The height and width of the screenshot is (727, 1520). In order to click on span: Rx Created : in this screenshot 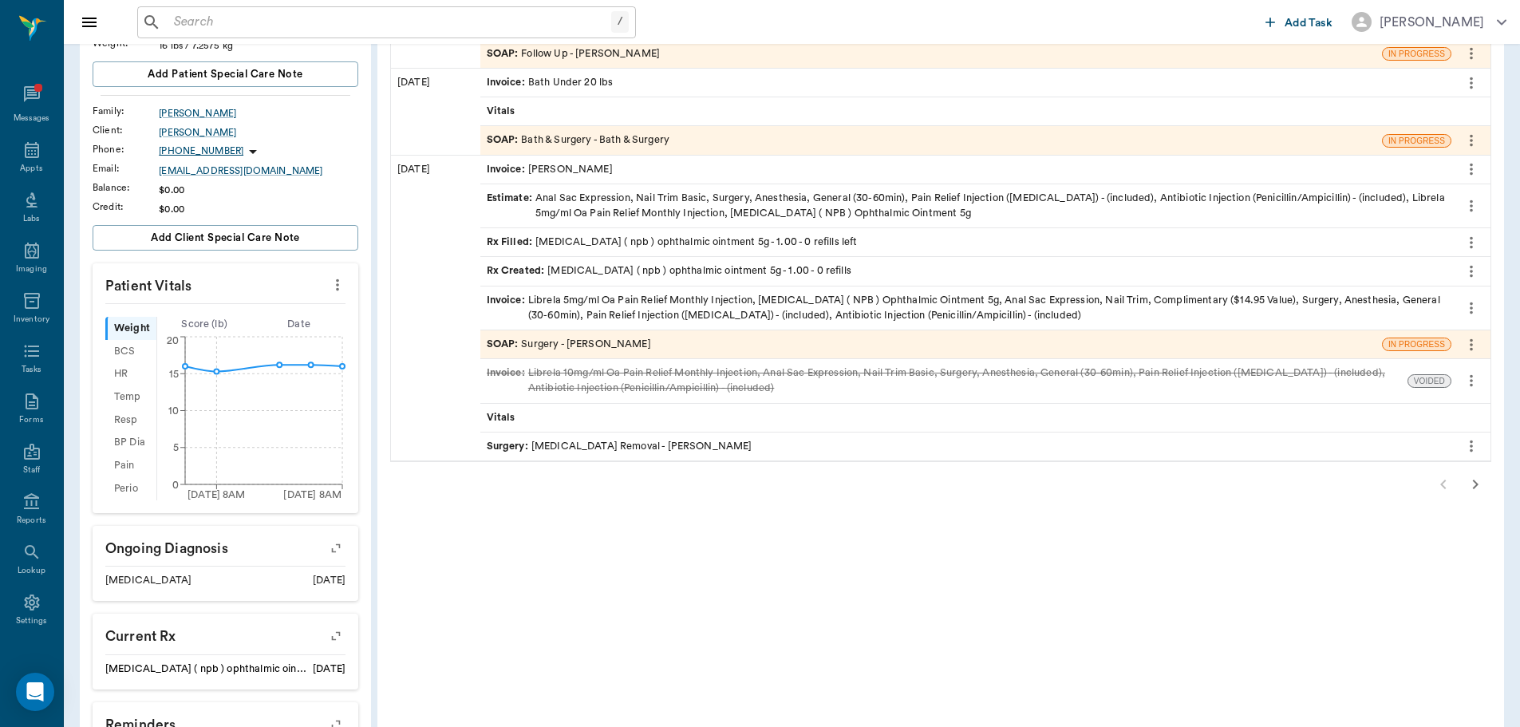, I will do `click(517, 270)`.